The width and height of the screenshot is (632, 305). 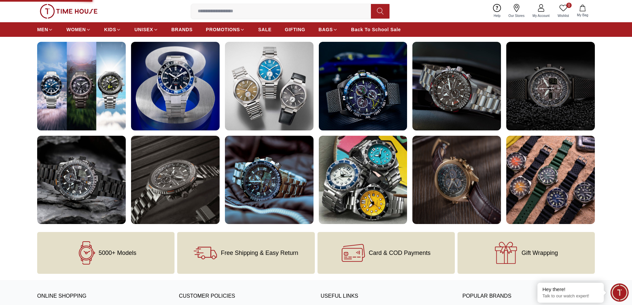 I want to click on span: Our Stores, so click(x=517, y=16).